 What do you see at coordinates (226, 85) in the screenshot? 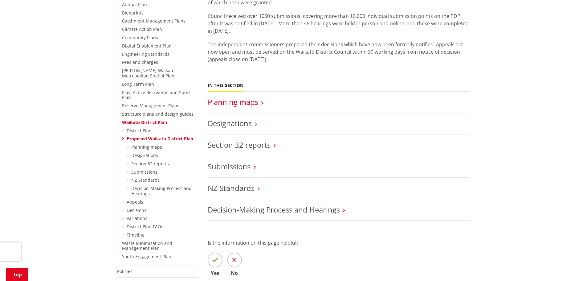
I see `h5: In this section` at bounding box center [226, 85].